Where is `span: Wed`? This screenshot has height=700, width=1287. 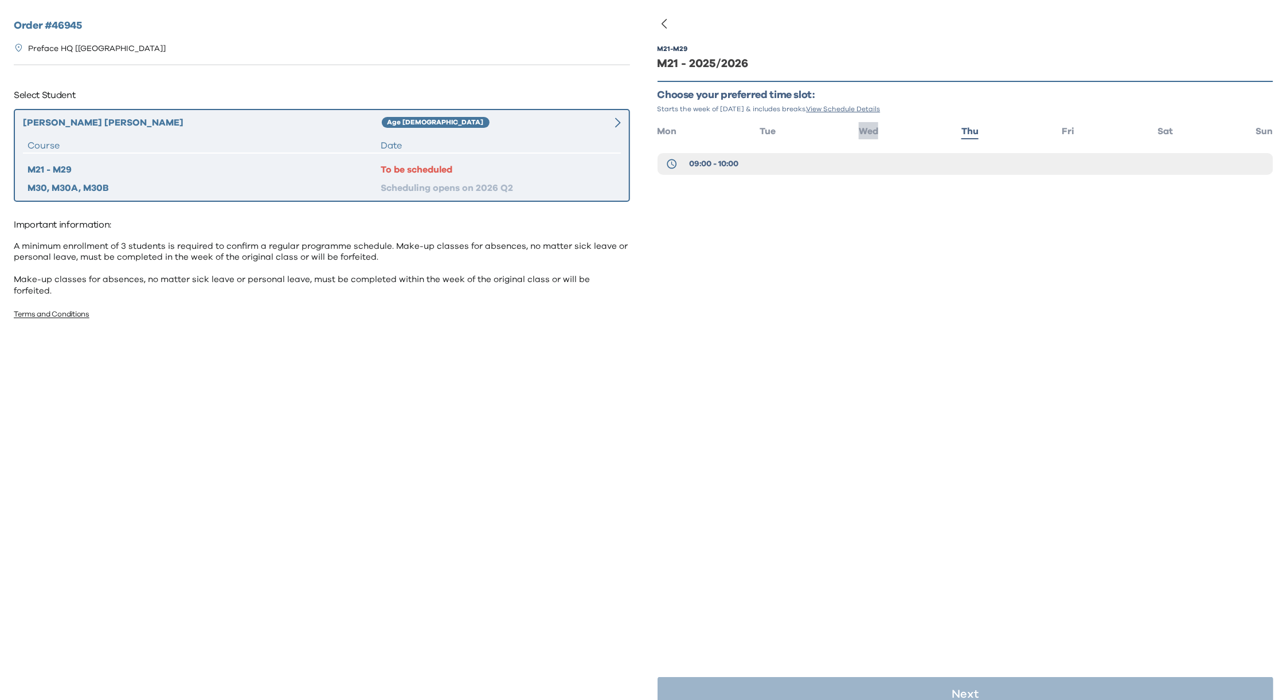
span: Wed is located at coordinates (869, 131).